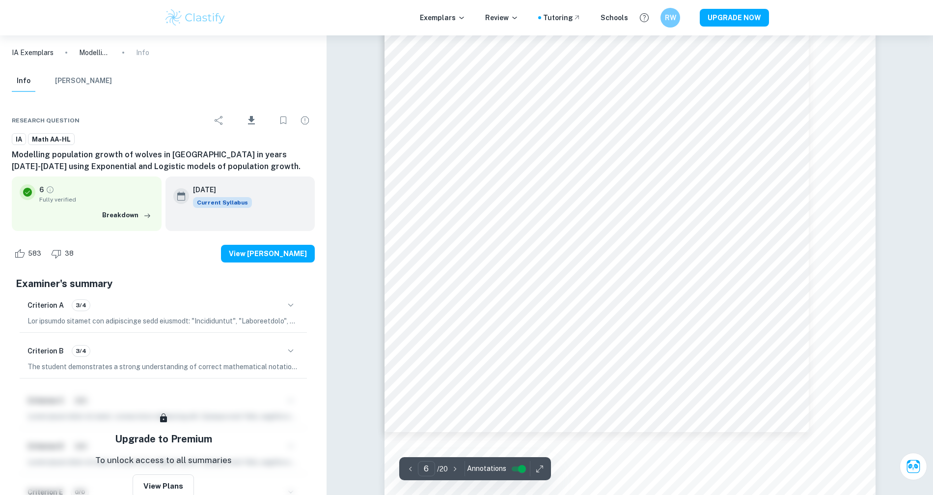 The height and width of the screenshot is (495, 933). I want to click on div: Dislike, so click(64, 253).